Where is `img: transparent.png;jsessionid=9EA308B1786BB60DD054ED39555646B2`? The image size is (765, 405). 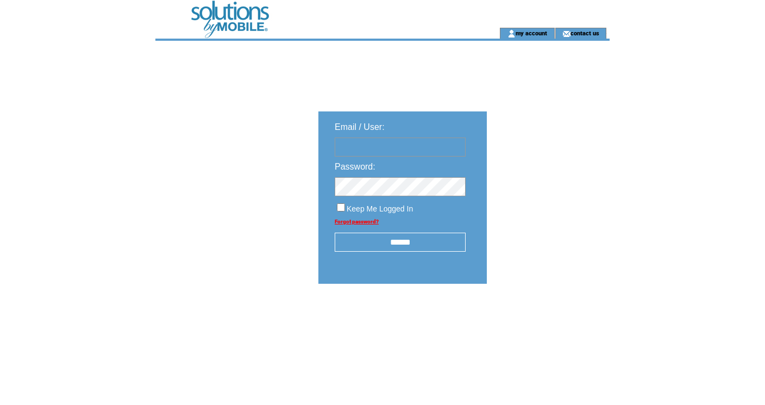
img: transparent.png;jsessionid=9EA308B1786BB60DD054ED39555646B2 is located at coordinates (545, 317).